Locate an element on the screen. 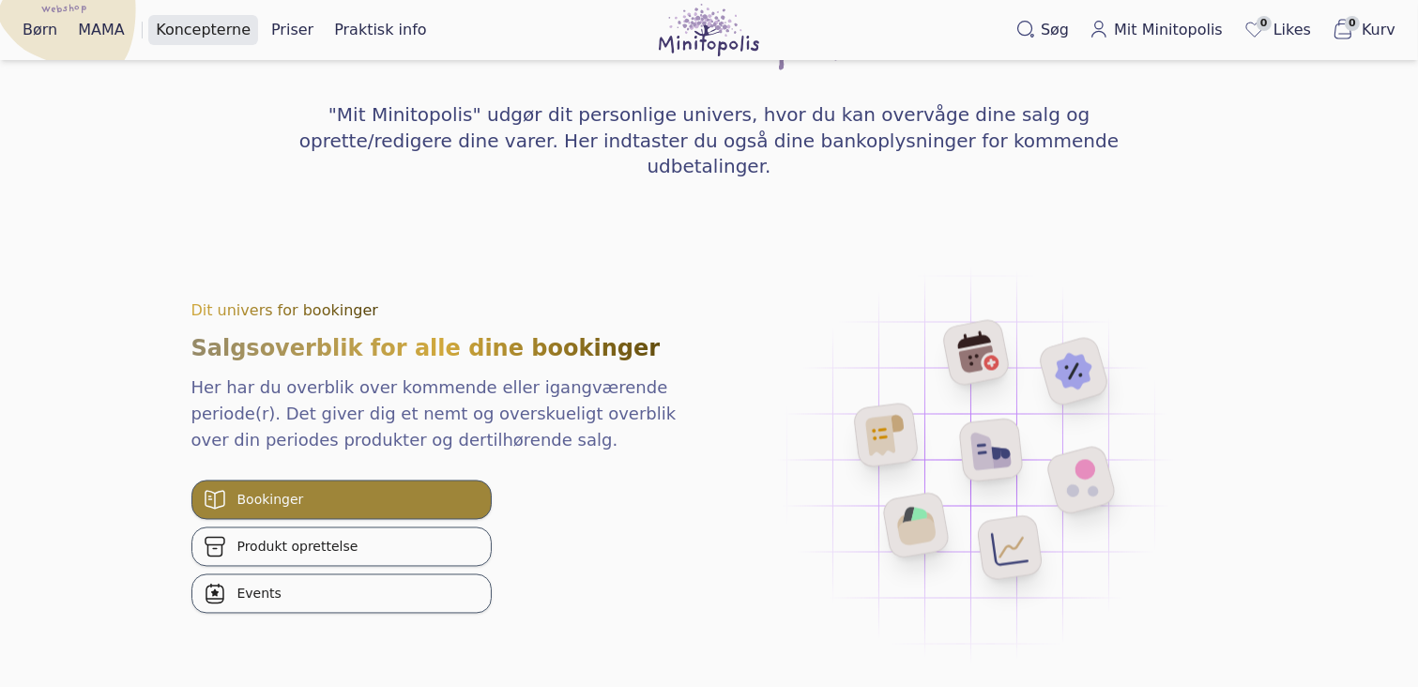 The width and height of the screenshot is (1418, 687). p: Her har du overblik over kommende eller igangværende periode(r). Det giver dig et nemt og oversku... is located at coordinates (443, 415).